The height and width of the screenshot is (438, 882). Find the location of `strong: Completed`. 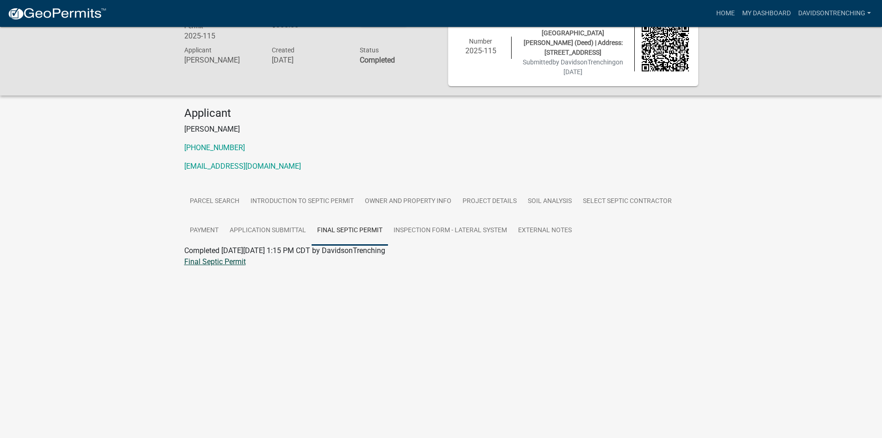

strong: Completed is located at coordinates (377, 60).